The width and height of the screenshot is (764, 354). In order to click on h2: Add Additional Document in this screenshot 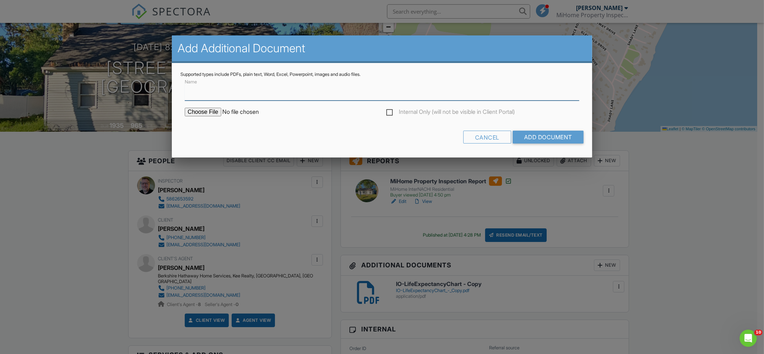, I will do `click(382, 48)`.